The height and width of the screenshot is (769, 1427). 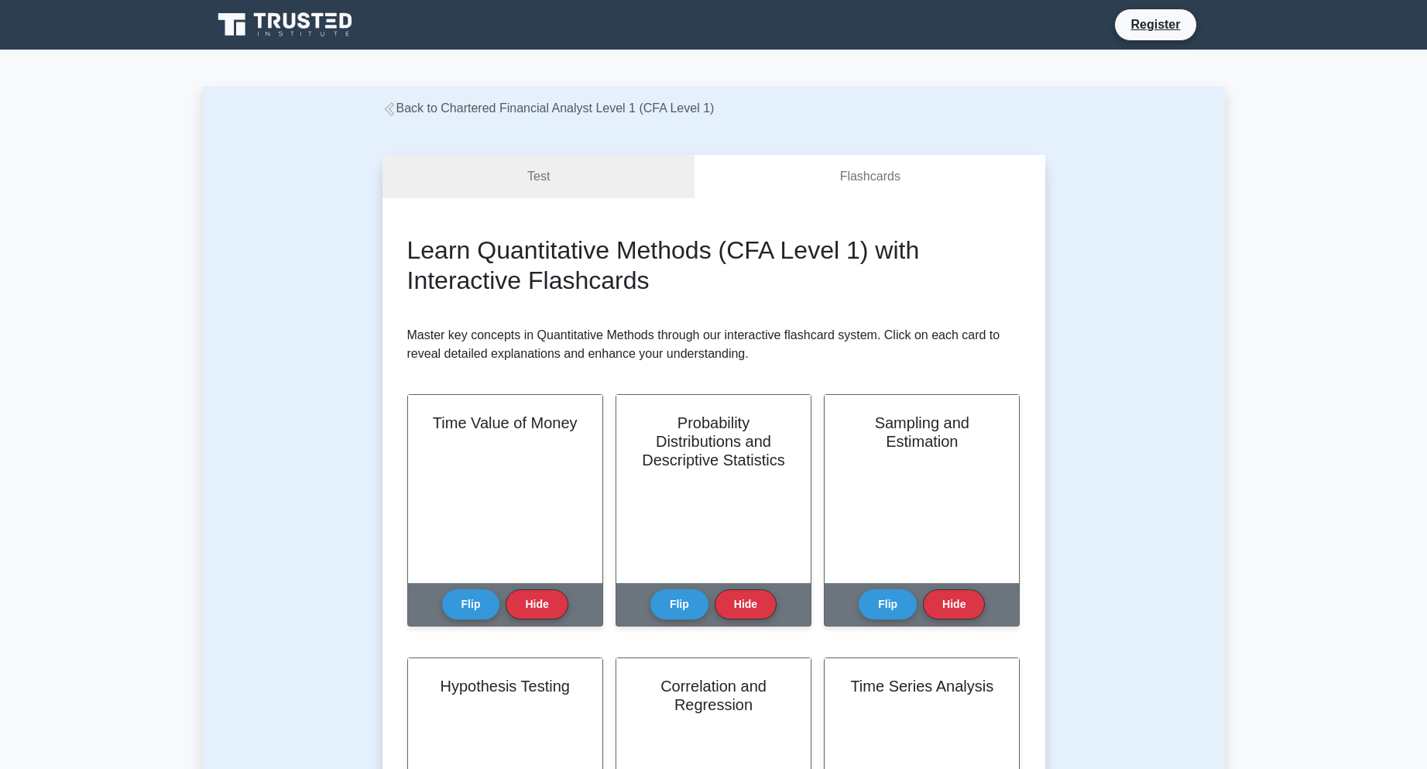 What do you see at coordinates (539, 177) in the screenshot?
I see `a: Test` at bounding box center [539, 177].